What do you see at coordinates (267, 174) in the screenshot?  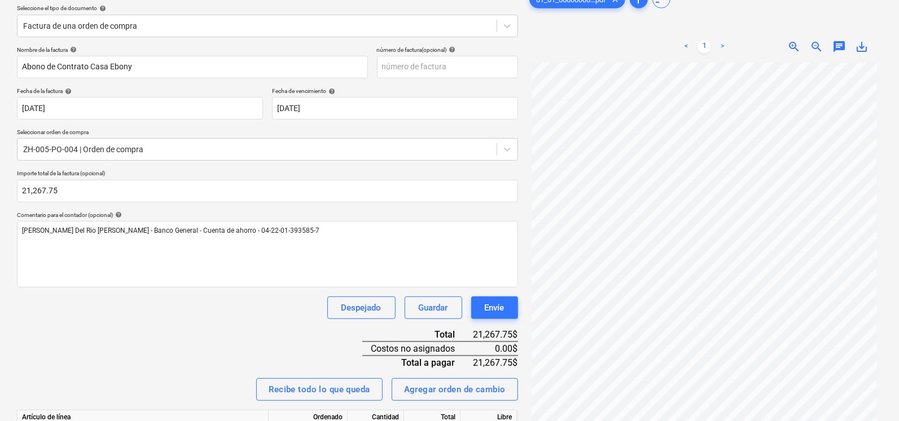 I see `p: Importe total de la factura (opcional)` at bounding box center [267, 174].